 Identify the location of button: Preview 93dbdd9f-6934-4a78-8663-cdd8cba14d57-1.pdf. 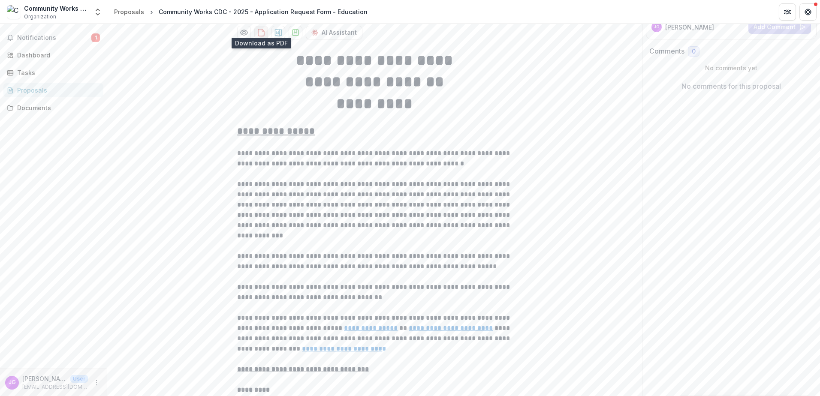
(244, 33).